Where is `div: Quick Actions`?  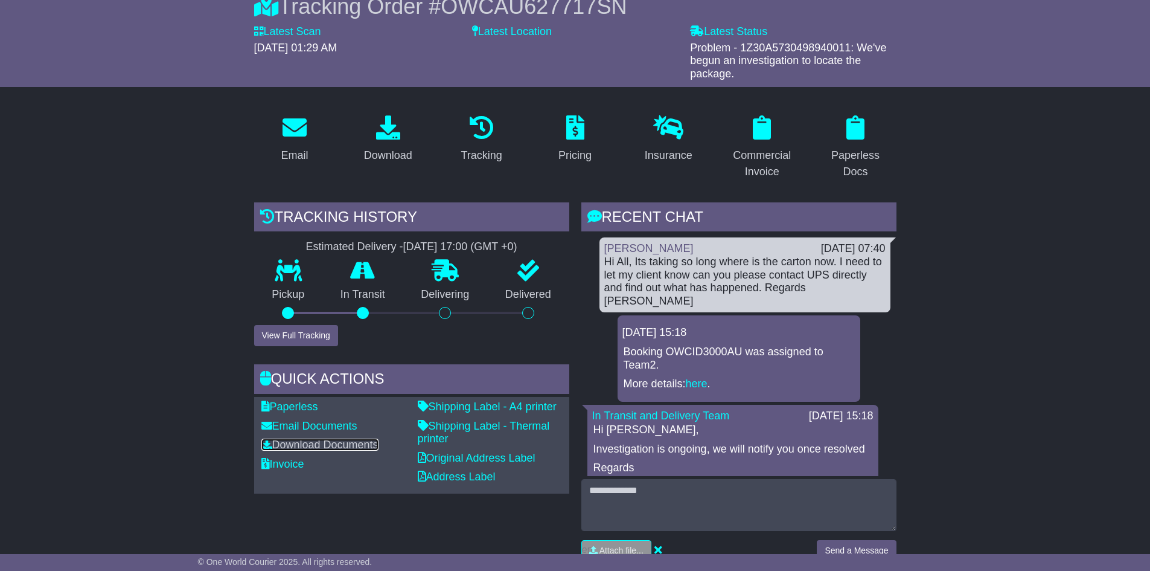 div: Quick Actions is located at coordinates (412, 380).